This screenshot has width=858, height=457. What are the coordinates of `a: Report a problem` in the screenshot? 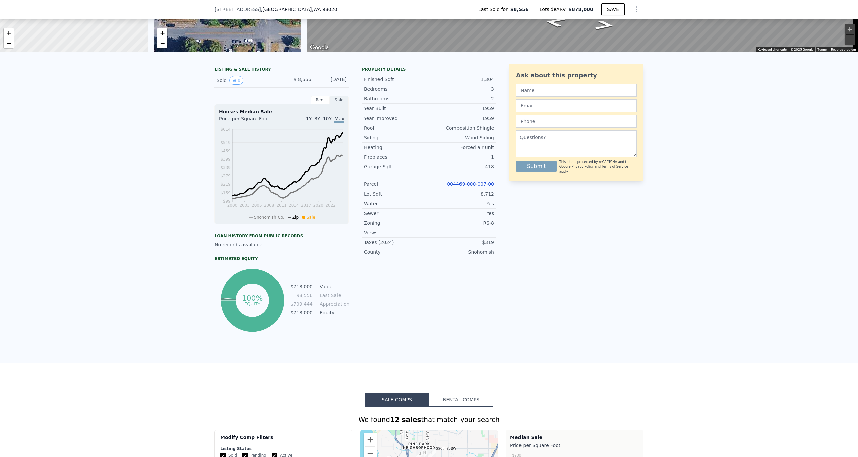 It's located at (843, 49).